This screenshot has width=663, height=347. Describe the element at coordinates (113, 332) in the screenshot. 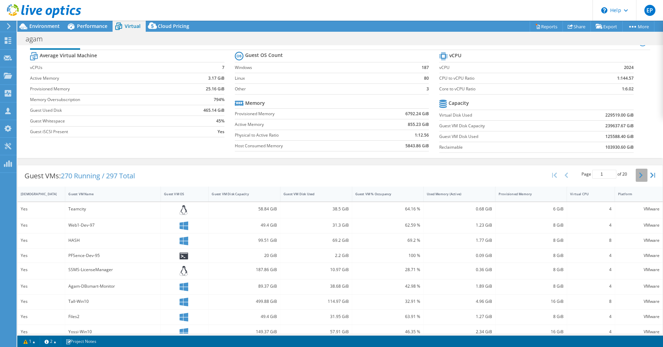

I see `div: Yossi-Win10` at that location.